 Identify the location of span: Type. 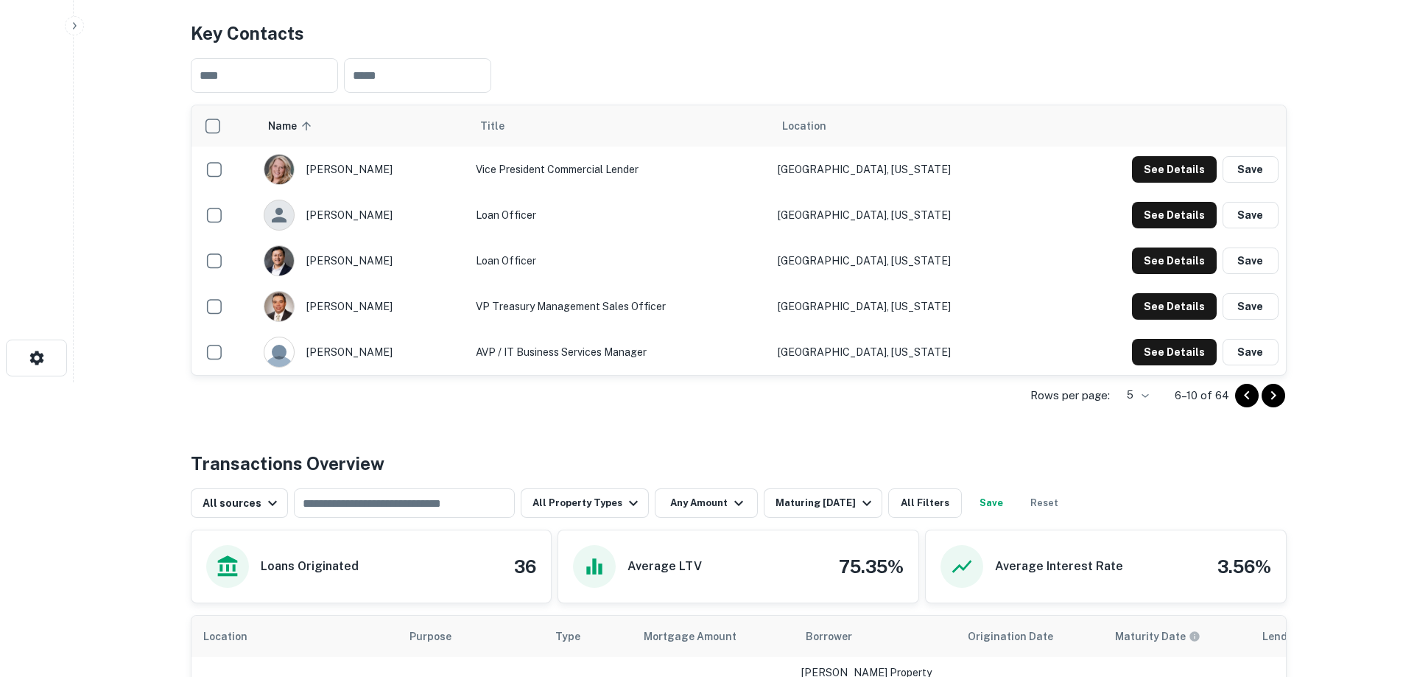
(577, 636).